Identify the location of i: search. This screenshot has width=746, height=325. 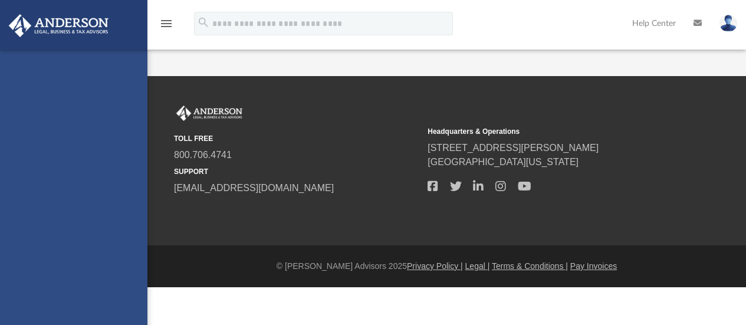
(204, 22).